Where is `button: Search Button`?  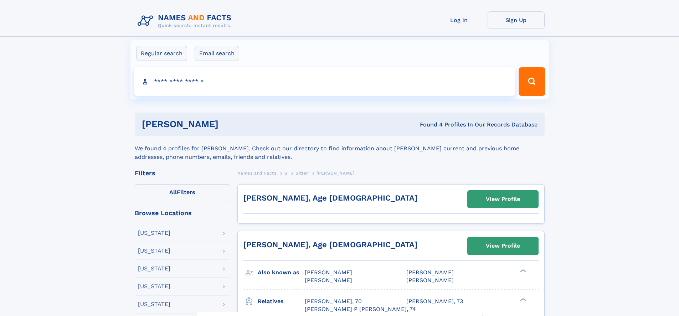
button: Search Button is located at coordinates (532, 82).